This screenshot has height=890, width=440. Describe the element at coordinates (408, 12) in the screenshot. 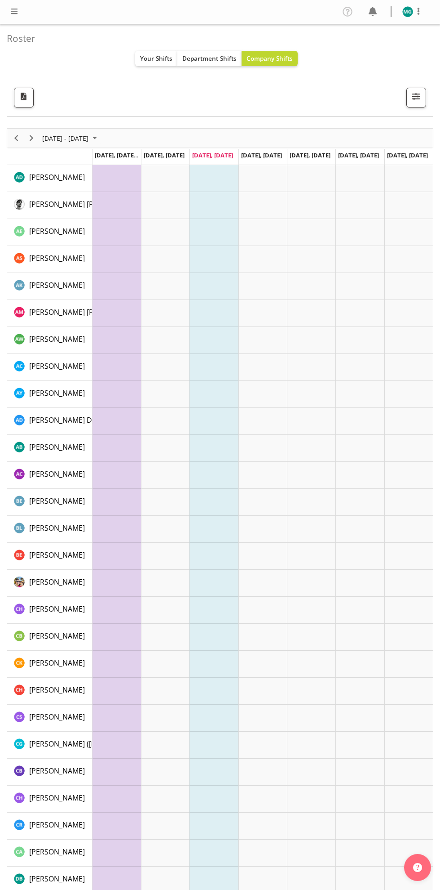

I see `img: min-guo11569.jpg` at that location.